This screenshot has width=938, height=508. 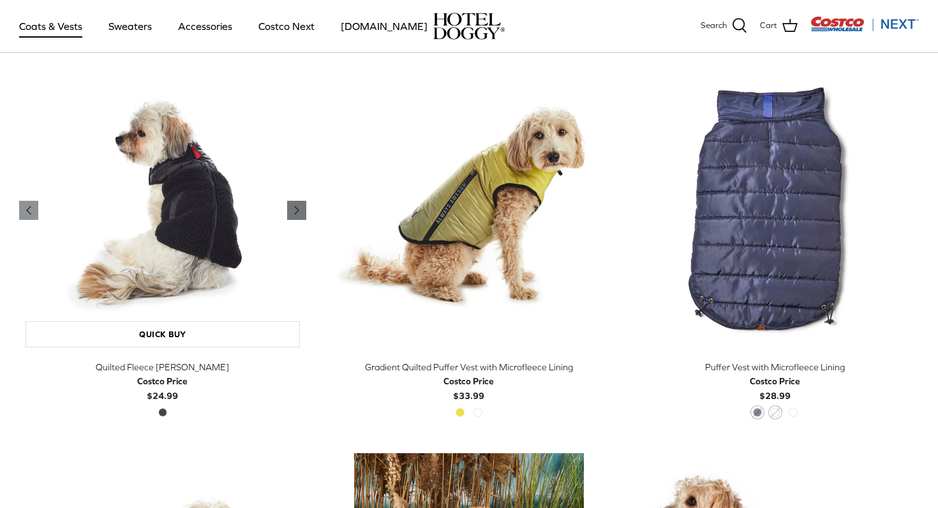 What do you see at coordinates (469, 26) in the screenshot?
I see `img: hoteldoggycom` at bounding box center [469, 26].